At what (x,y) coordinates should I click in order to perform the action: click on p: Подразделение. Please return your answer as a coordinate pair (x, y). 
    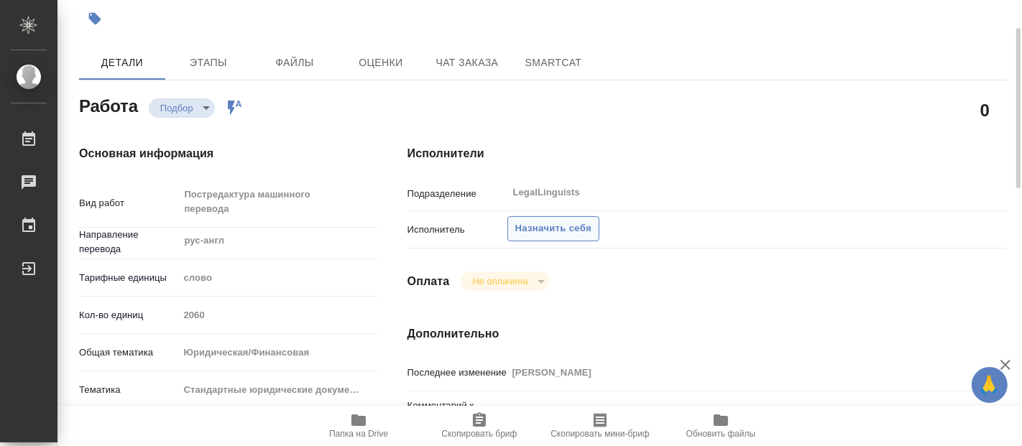
    Looking at the image, I should click on (457, 194).